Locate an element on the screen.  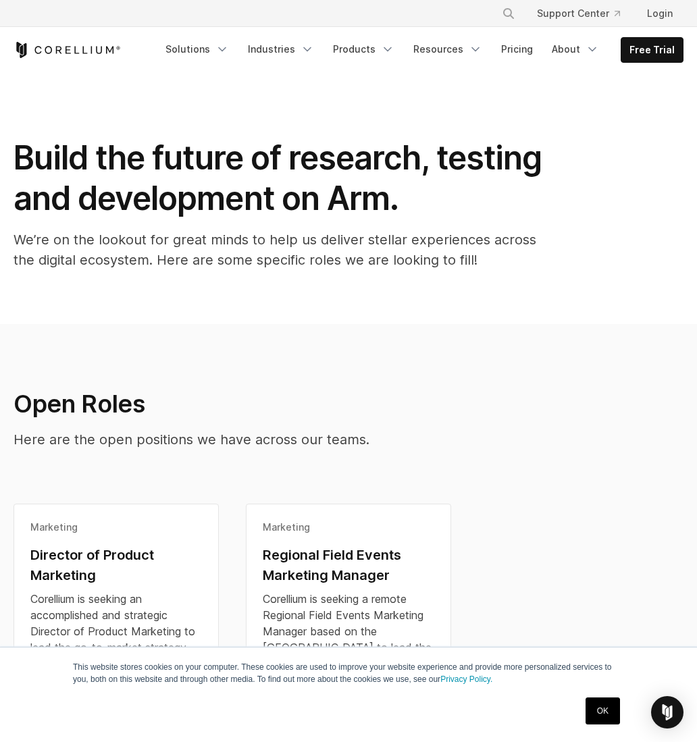
h1: Build the future of research, testing and development on Arm. is located at coordinates (284, 178).